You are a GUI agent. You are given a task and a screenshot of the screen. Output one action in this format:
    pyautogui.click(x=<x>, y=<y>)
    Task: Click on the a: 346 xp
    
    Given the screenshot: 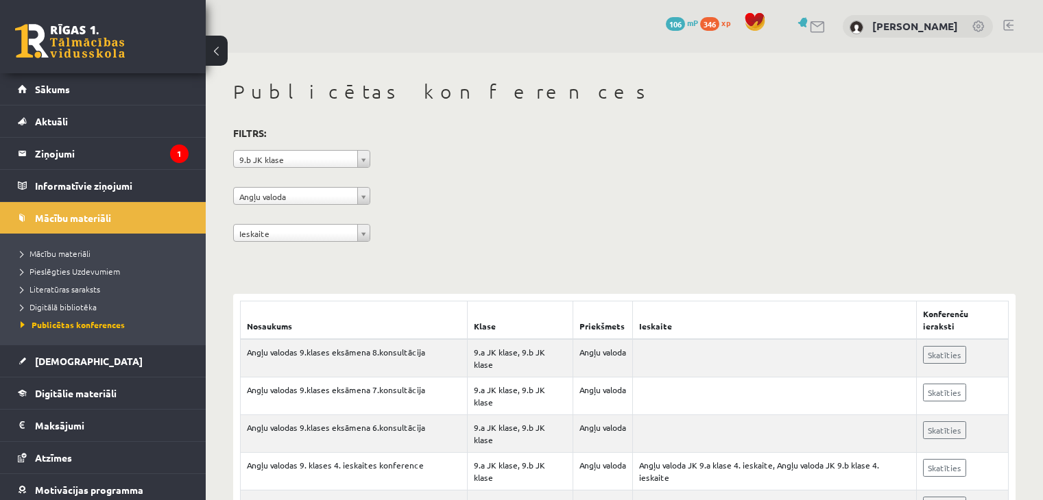 What is the action you would take?
    pyautogui.click(x=718, y=23)
    